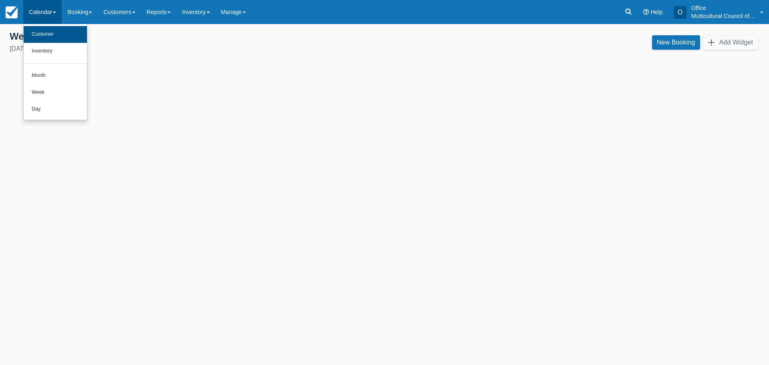  Describe the element at coordinates (676, 42) in the screenshot. I see `a: New Booking` at that location.